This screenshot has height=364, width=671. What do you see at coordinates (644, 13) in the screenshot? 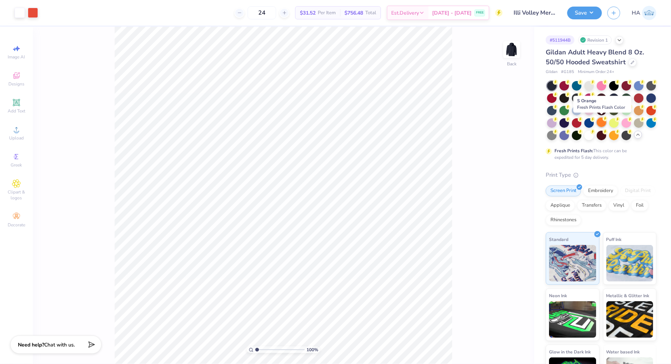
I see `a: HA` at bounding box center [644, 13].